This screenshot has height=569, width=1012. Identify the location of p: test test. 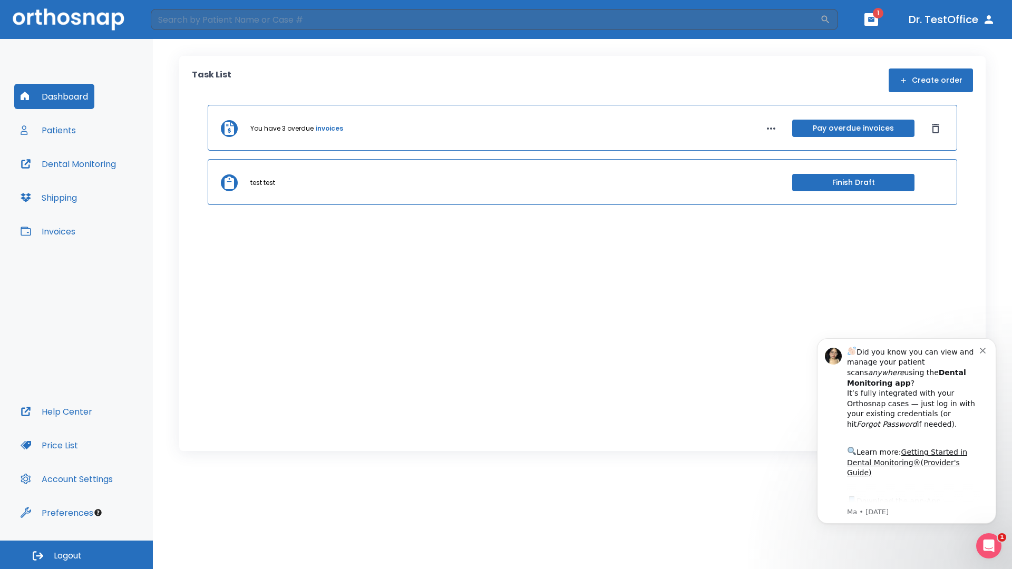
(262, 183).